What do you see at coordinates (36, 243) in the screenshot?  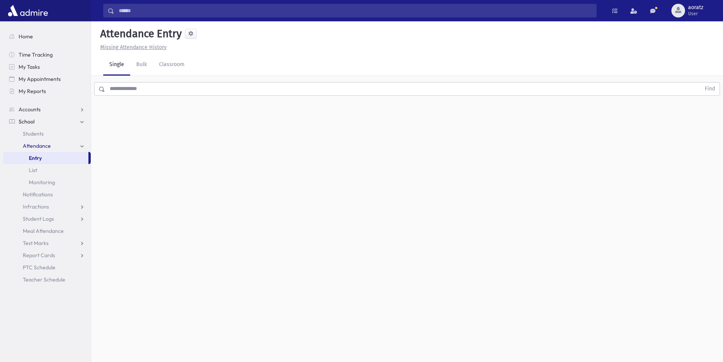 I see `span: Test Marks` at bounding box center [36, 243].